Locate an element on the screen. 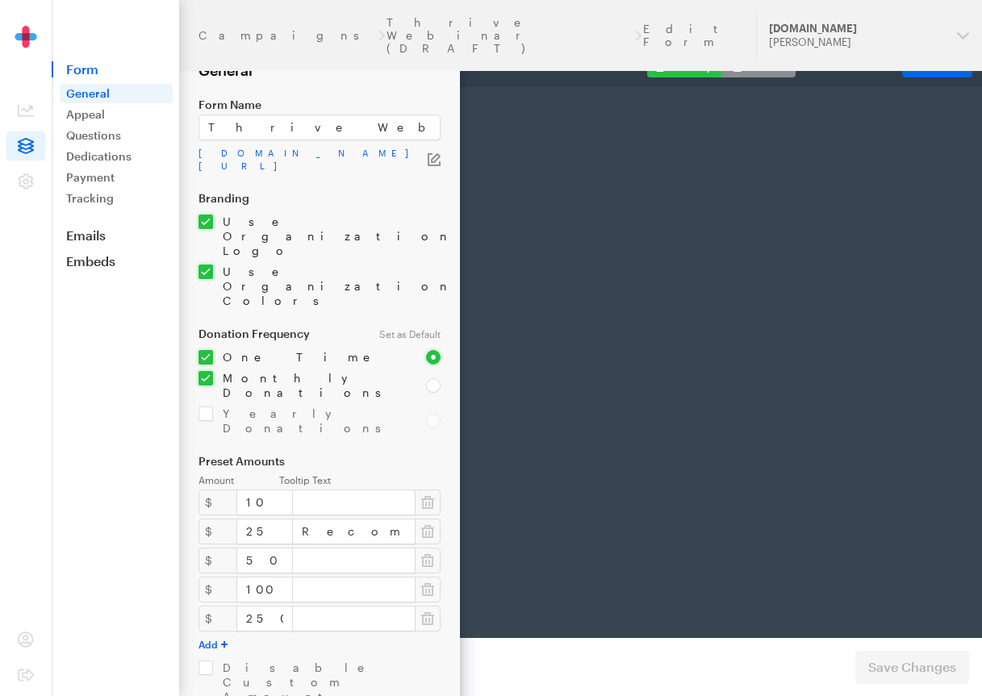 This screenshot has width=982, height=696. a: Emails is located at coordinates (115, 236).